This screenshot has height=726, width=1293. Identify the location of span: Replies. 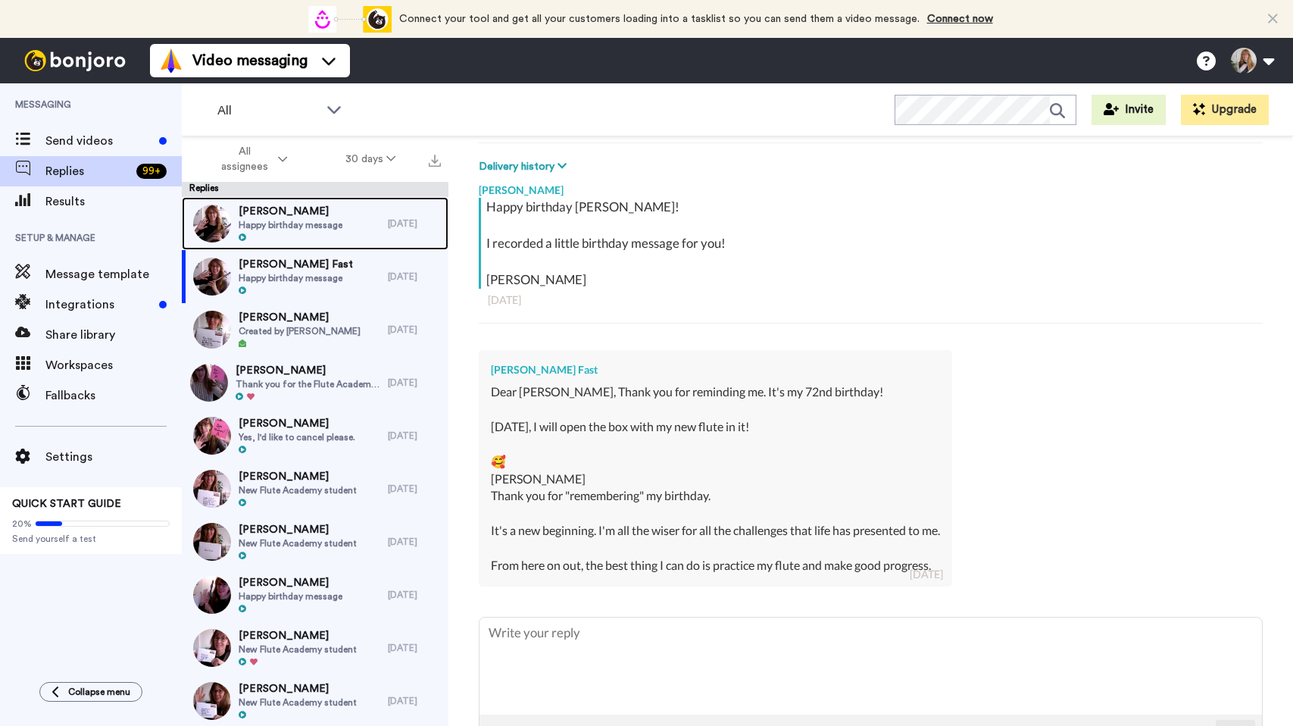
(88, 171).